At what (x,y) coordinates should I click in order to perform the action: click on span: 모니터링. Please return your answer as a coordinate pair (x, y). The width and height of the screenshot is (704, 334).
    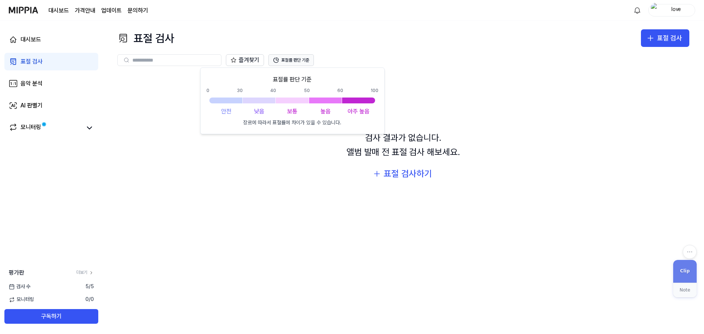
    Looking at the image, I should click on (21, 300).